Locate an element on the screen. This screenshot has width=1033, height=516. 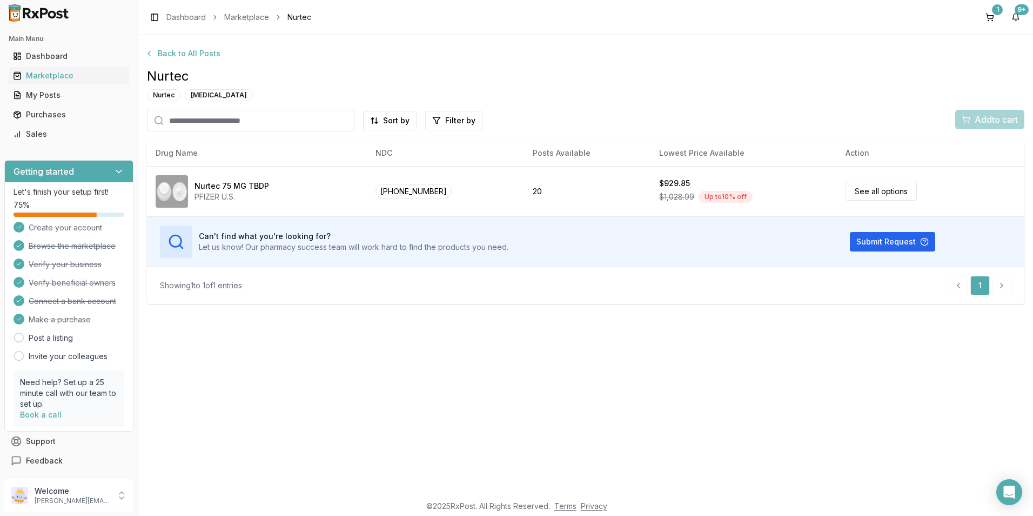
nav: breadcrumb is located at coordinates (239, 17).